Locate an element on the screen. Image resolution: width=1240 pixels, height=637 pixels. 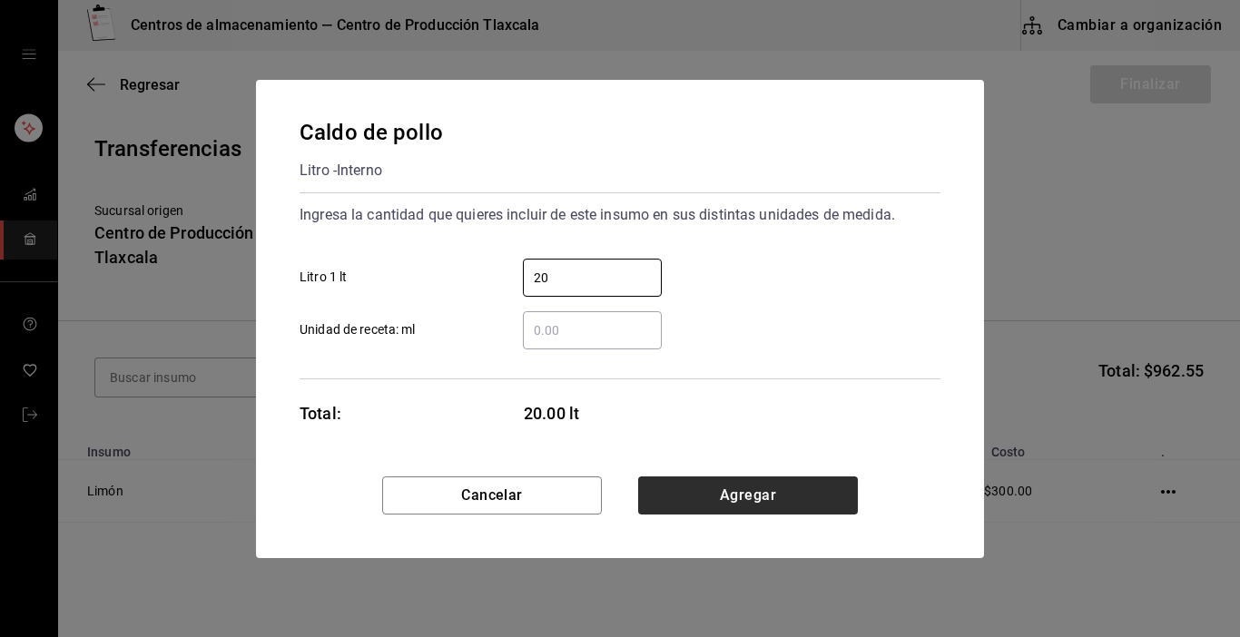
div: Caldo de pollo is located at coordinates (371, 132).